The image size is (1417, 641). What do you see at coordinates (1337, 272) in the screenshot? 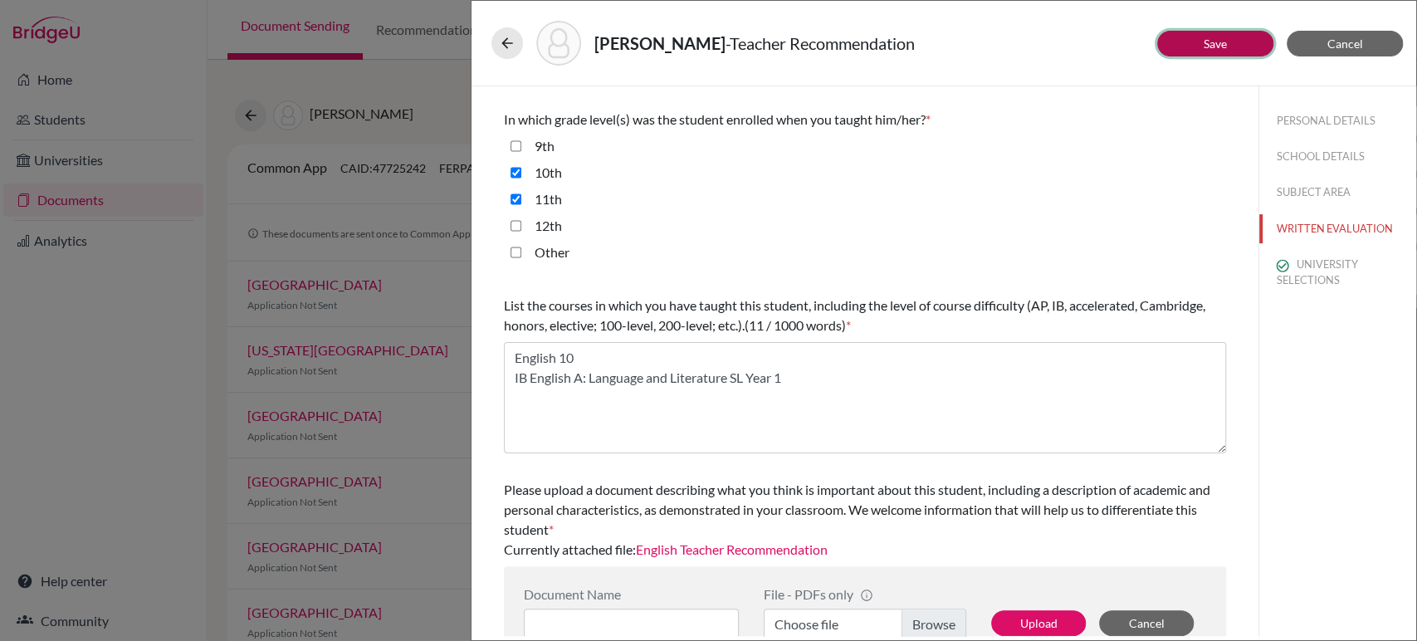
I see `button: UNIVERSITY SELECTIONS` at bounding box center [1337, 272].